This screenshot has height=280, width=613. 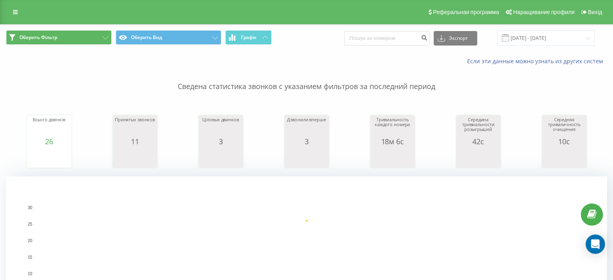 I want to click on div: Открытый Интерком Мессенджер, so click(x=595, y=244).